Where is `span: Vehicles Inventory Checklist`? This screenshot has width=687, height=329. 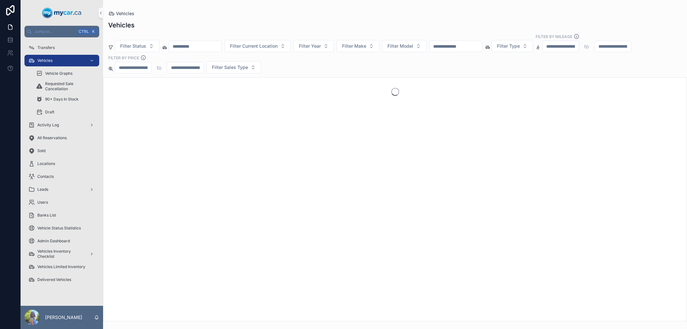 span: Vehicles Inventory Checklist is located at coordinates (61, 254).